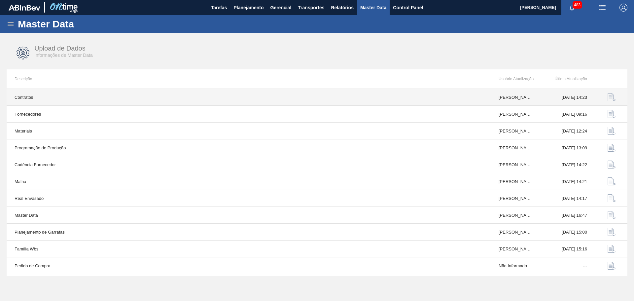 Image resolution: width=634 pixels, height=301 pixels. I want to click on td: Família Wbs, so click(249, 249).